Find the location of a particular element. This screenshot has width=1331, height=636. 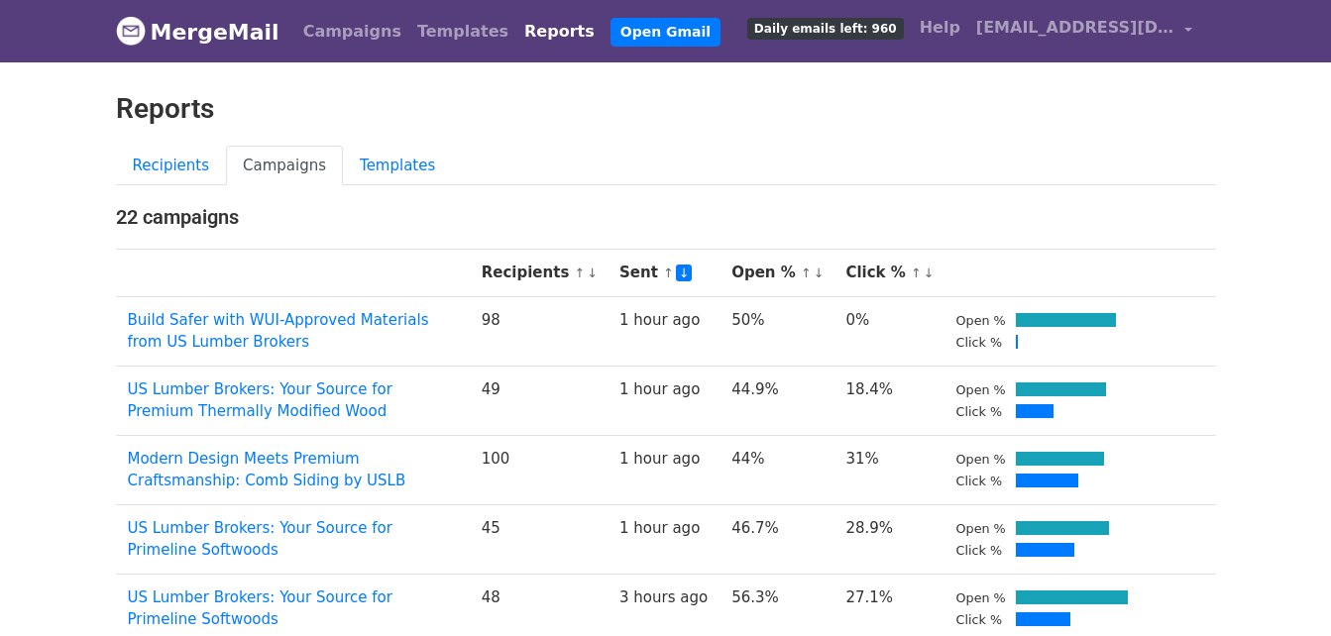

h4: 22 campaigns is located at coordinates (666, 217).